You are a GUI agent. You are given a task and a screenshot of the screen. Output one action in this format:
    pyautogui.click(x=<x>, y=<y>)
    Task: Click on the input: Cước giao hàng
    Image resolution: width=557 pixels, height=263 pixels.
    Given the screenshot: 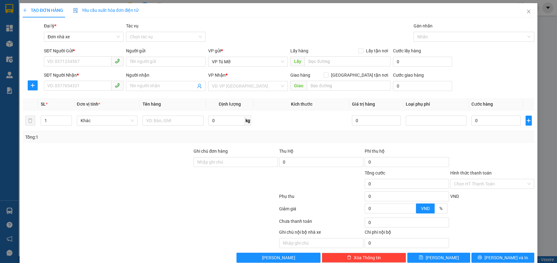 What is the action you would take?
    pyautogui.click(x=422, y=86)
    